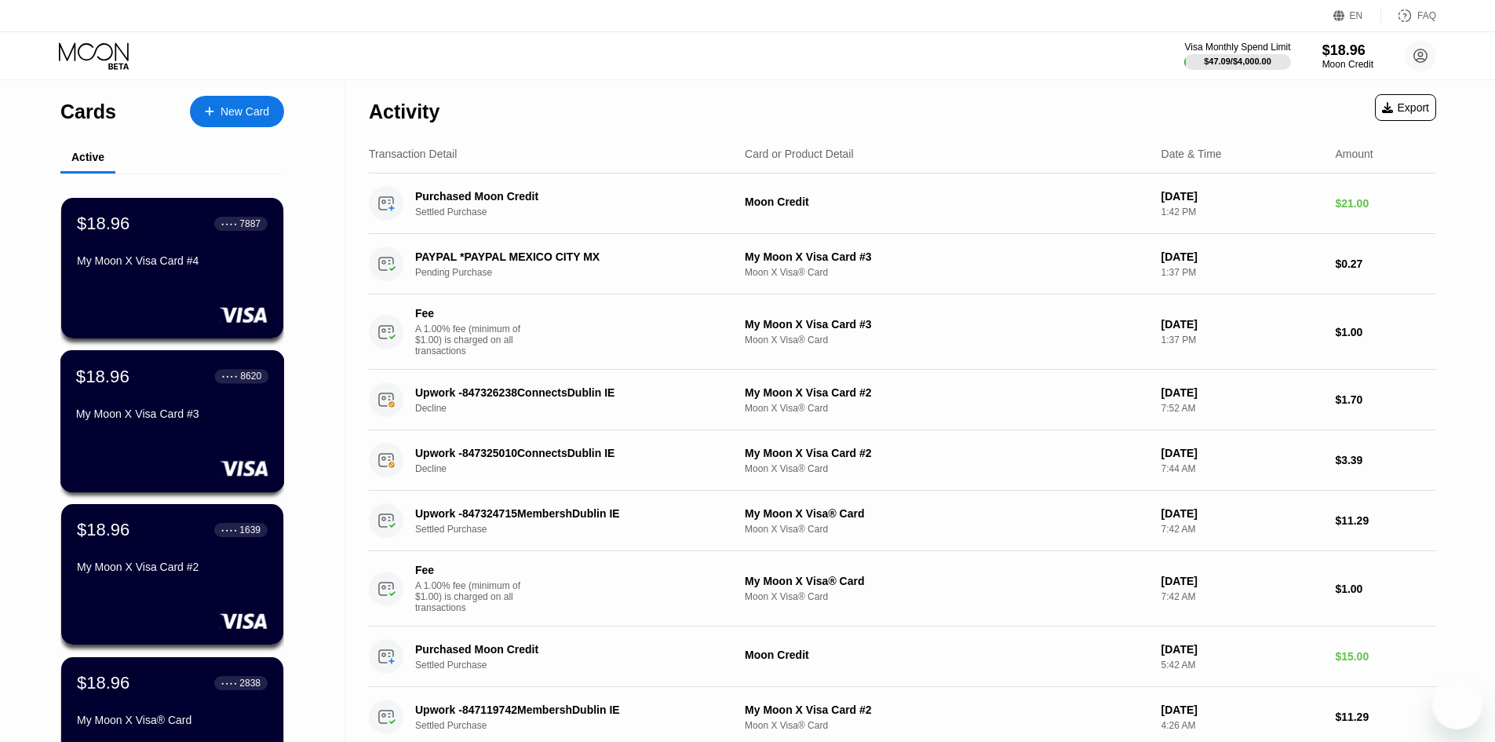 The image size is (1495, 742). I want to click on div: Active, so click(88, 157).